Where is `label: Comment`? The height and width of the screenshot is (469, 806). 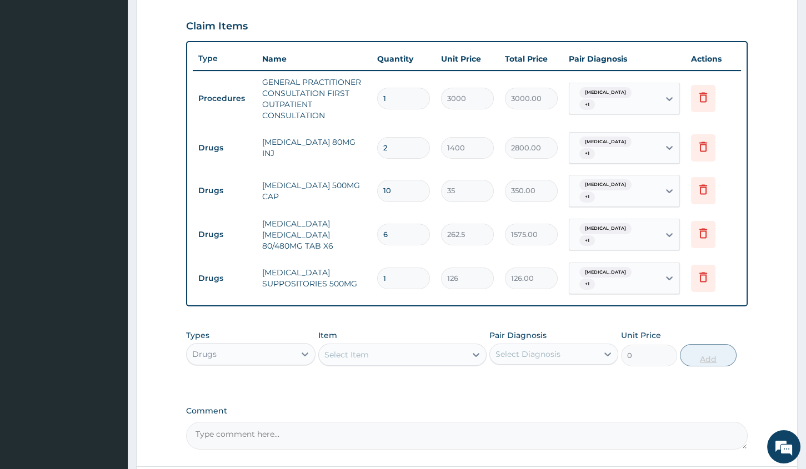
label: Comment is located at coordinates (467, 411).